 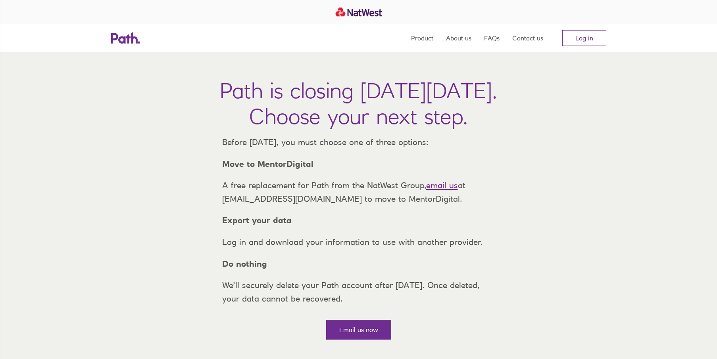 What do you see at coordinates (492, 38) in the screenshot?
I see `a: FAQs` at bounding box center [492, 38].